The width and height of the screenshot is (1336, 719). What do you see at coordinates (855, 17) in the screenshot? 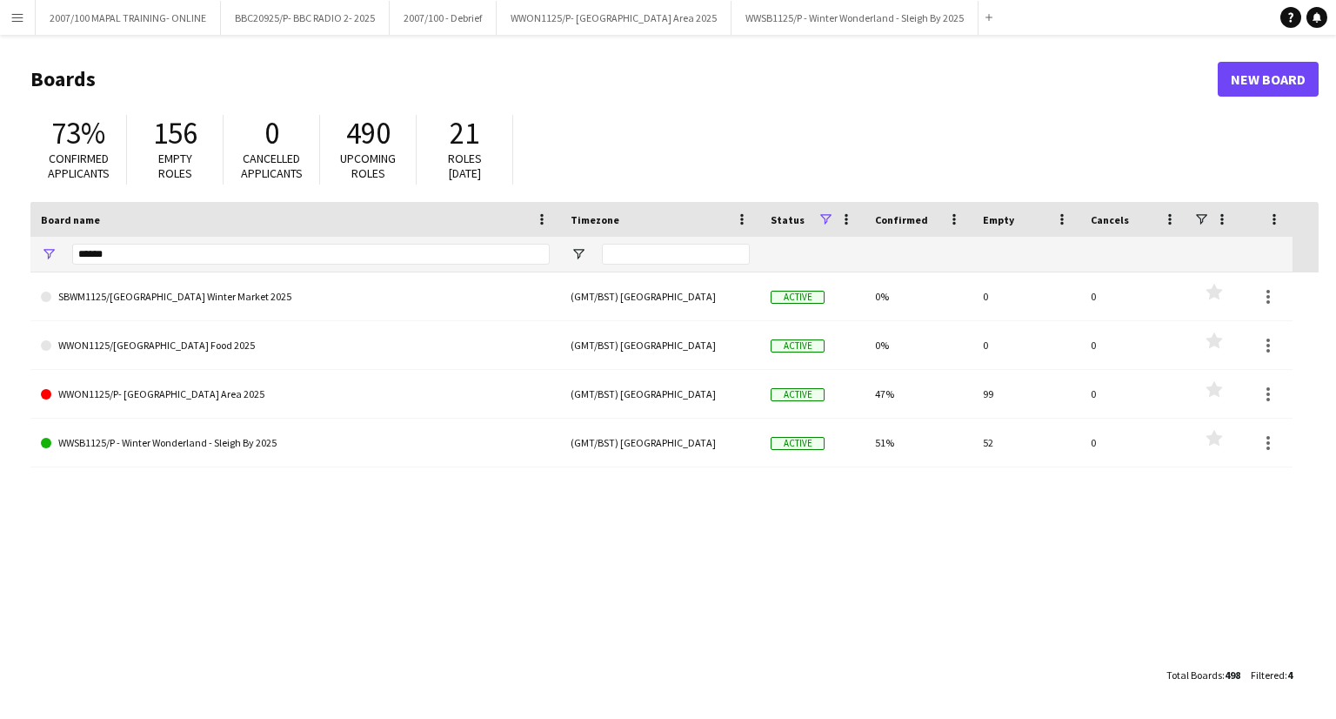
I see `button: WWSB1125/P - Winter Wonderland - Sleigh By 2025` at bounding box center [855, 17].